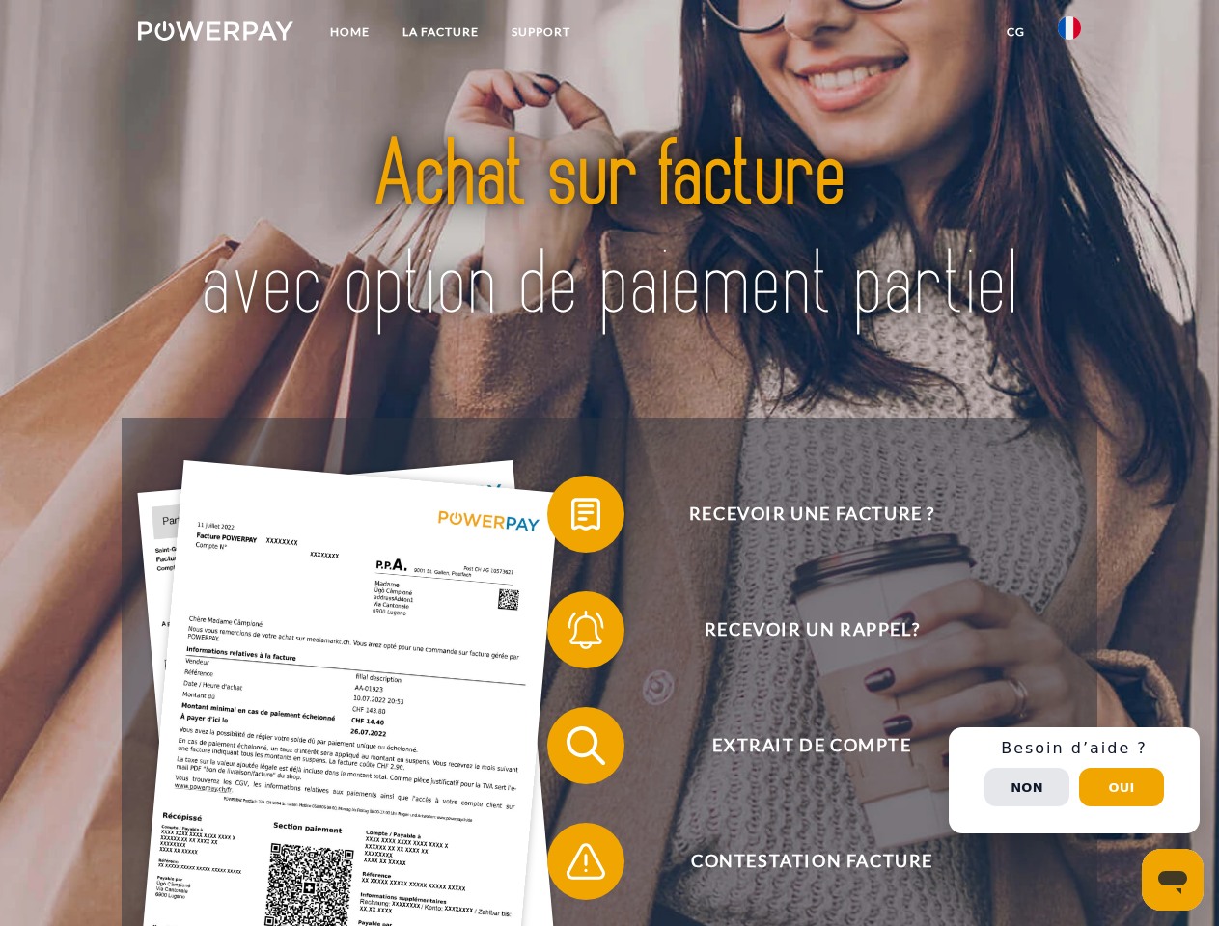  Describe the element at coordinates (798, 746) in the screenshot. I see `a: Extrait de compte` at that location.